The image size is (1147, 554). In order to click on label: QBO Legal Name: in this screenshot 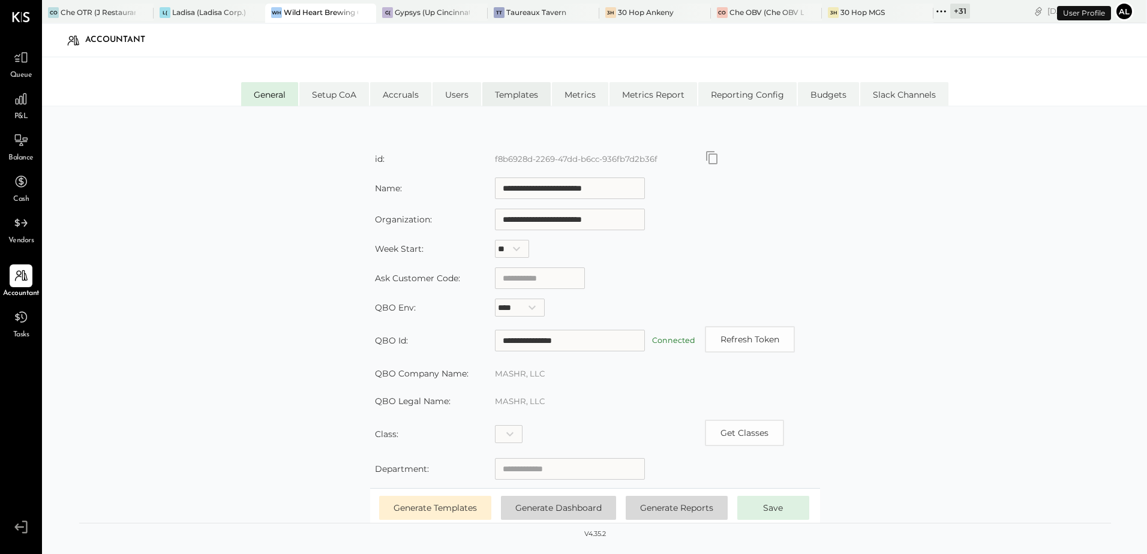, I will do `click(413, 401)`.